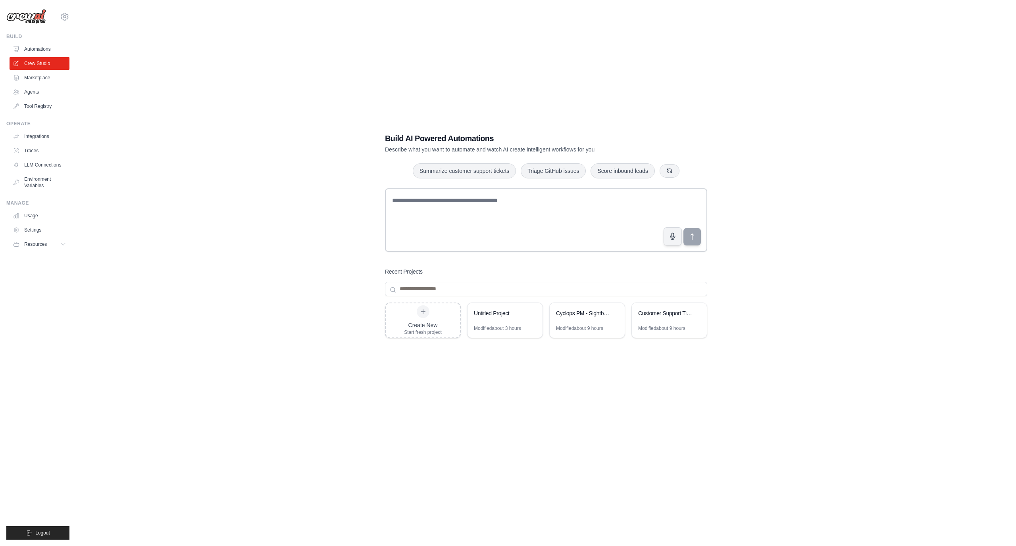  Describe the element at coordinates (39, 78) in the screenshot. I see `a: Marketplace` at that location.